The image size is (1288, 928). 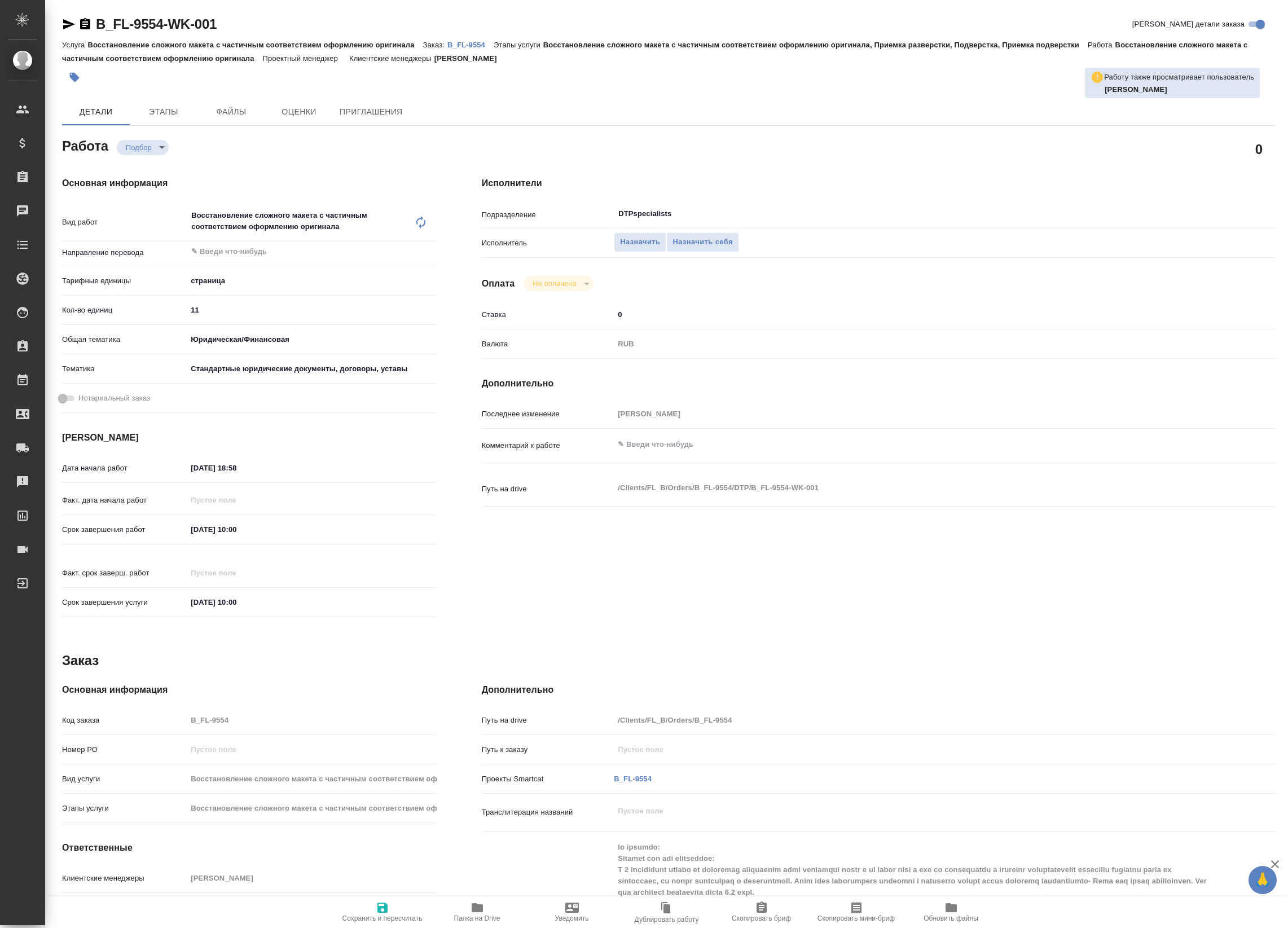 I want to click on p: Заказ:, so click(x=435, y=45).